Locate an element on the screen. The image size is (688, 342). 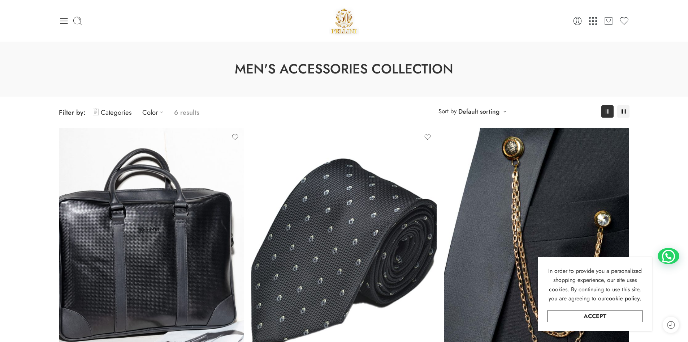
a: Default sorting is located at coordinates (479, 111).